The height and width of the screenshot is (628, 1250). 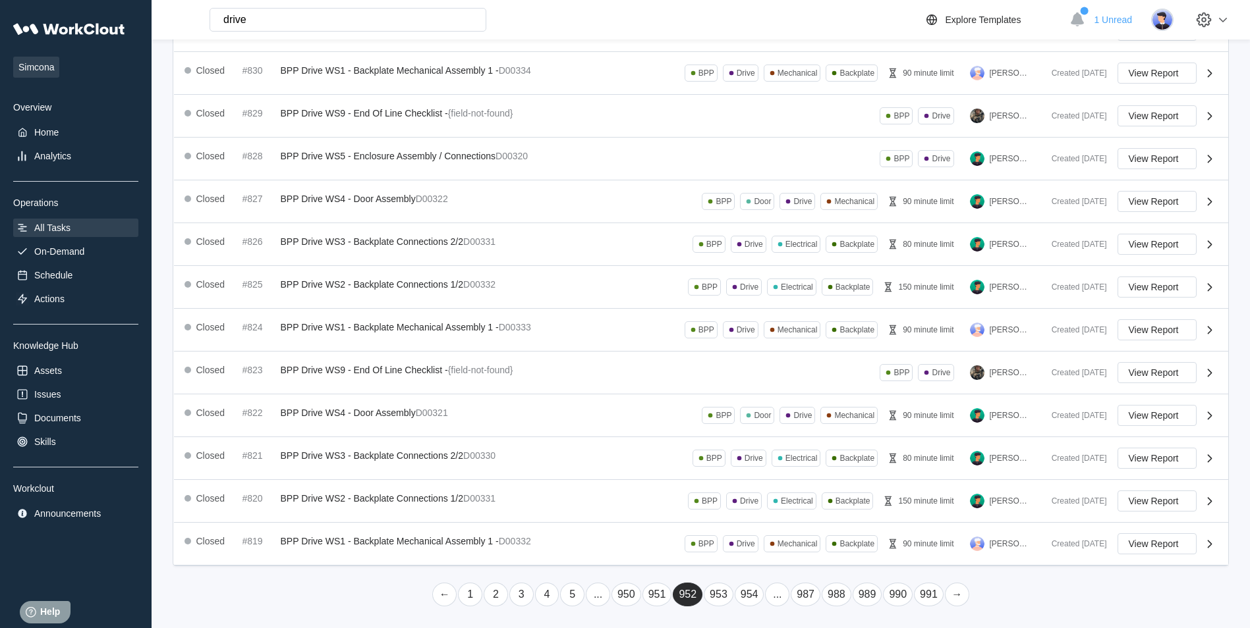 What do you see at coordinates (388, 156) in the screenshot?
I see `span: BPP Drive WS5 - Enclosure Assembly / Connections` at bounding box center [388, 156].